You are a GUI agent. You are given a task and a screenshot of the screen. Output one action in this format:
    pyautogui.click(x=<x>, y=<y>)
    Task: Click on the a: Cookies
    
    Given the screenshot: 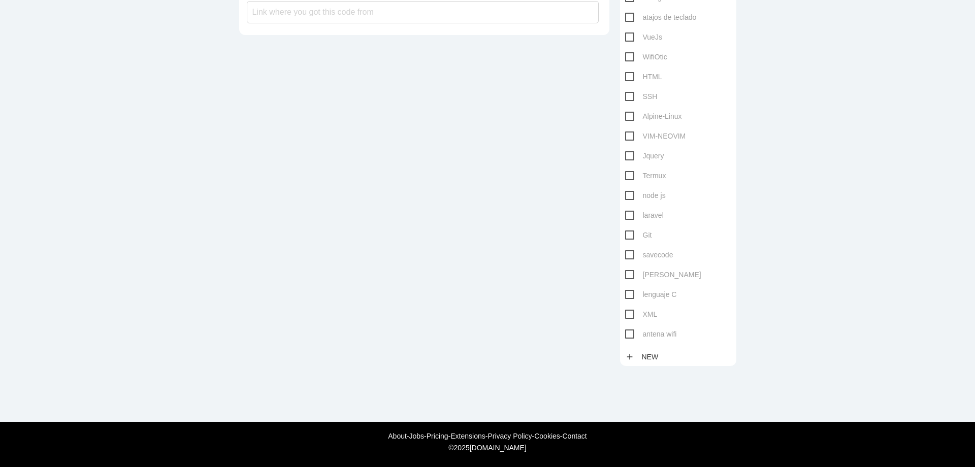 What is the action you would take?
    pyautogui.click(x=547, y=436)
    